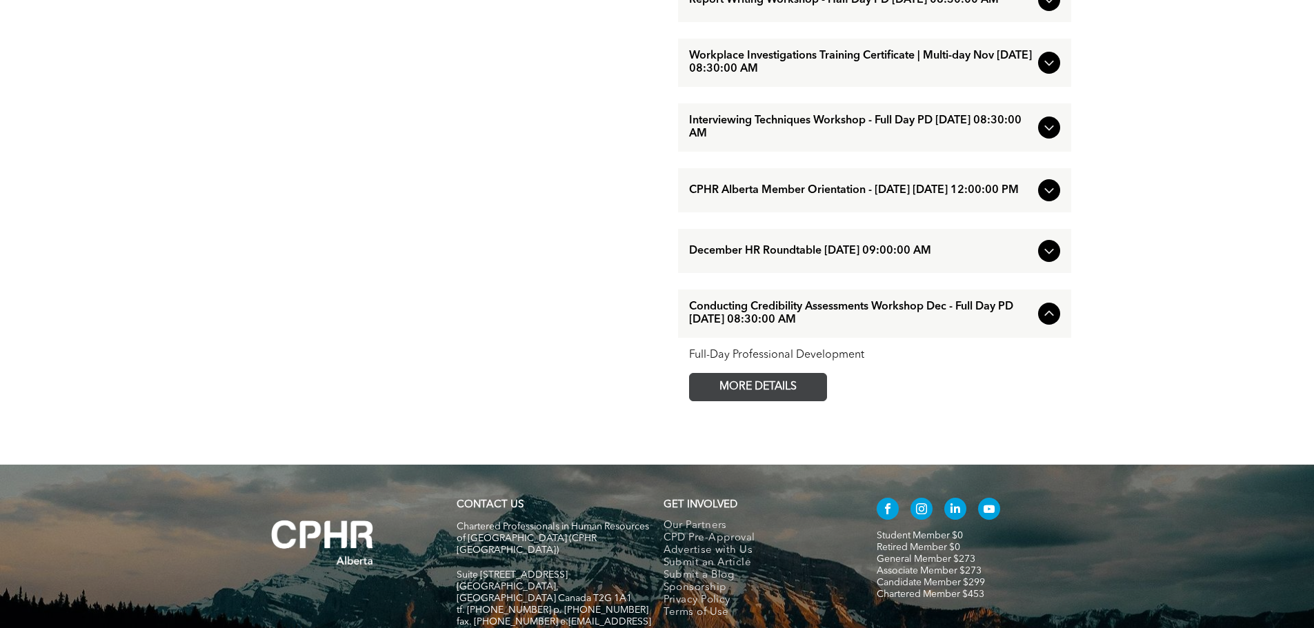  Describe the element at coordinates (887, 510) in the screenshot. I see `a: facebook` at that location.